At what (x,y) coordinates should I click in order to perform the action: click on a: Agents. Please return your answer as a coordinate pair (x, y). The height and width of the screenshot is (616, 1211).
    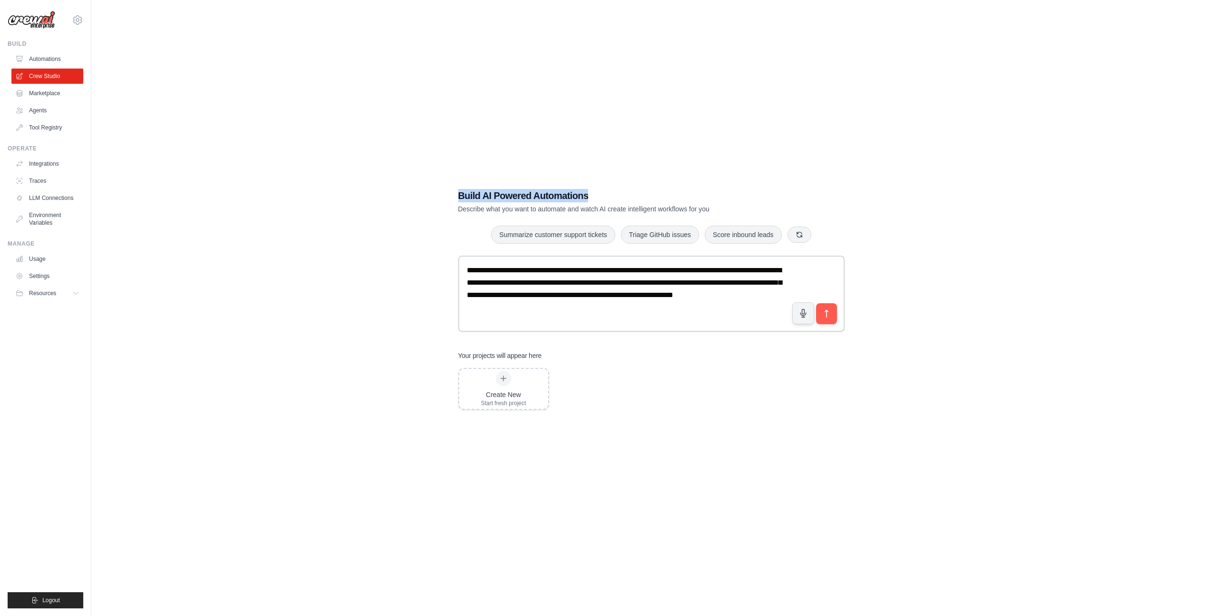
    Looking at the image, I should click on (47, 110).